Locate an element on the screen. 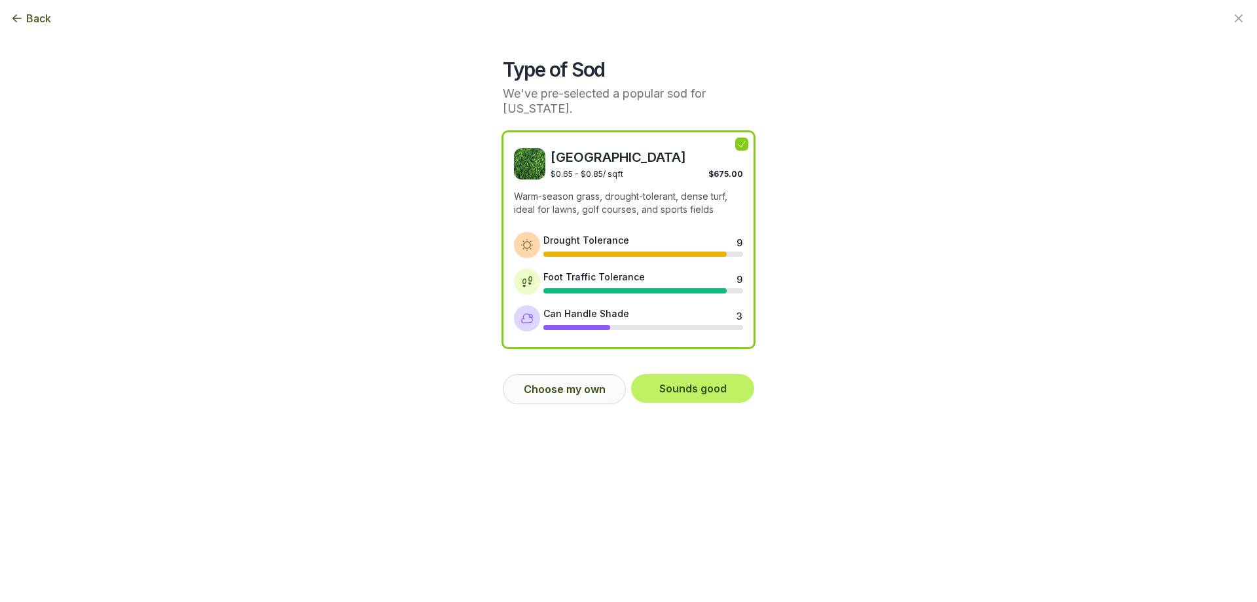 Image resolution: width=1257 pixels, height=602 pixels. h2: Type of Sod is located at coordinates (629, 69).